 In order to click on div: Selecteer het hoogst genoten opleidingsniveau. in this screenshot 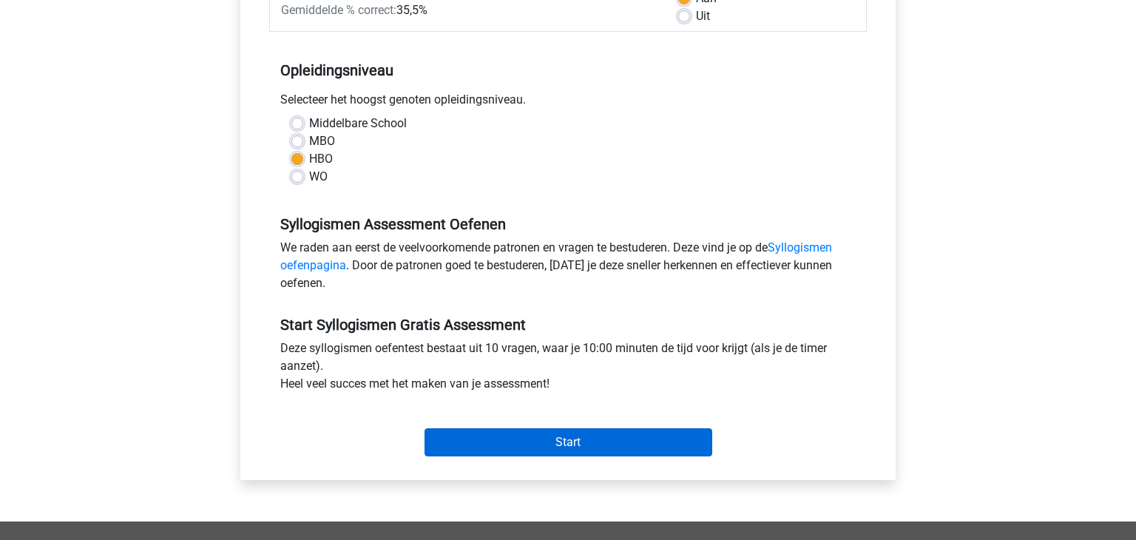, I will do `click(568, 103)`.